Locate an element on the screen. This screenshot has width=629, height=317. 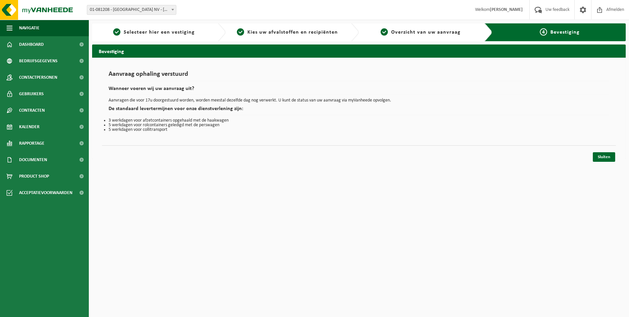
span: Contactpersonen is located at coordinates (38, 77).